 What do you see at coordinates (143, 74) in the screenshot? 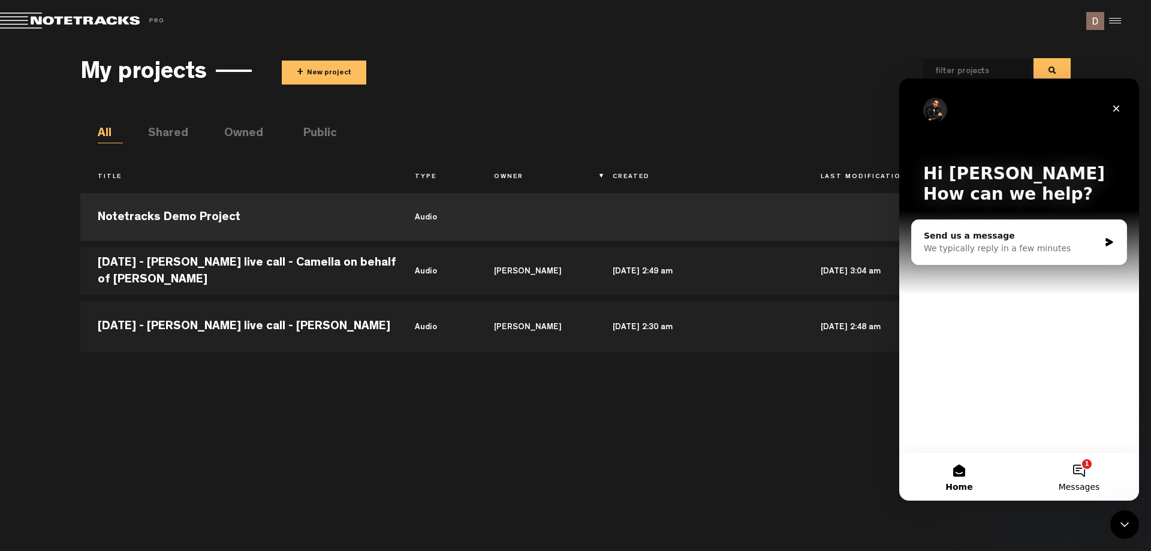
I see `h3: My projects` at bounding box center [143, 74].